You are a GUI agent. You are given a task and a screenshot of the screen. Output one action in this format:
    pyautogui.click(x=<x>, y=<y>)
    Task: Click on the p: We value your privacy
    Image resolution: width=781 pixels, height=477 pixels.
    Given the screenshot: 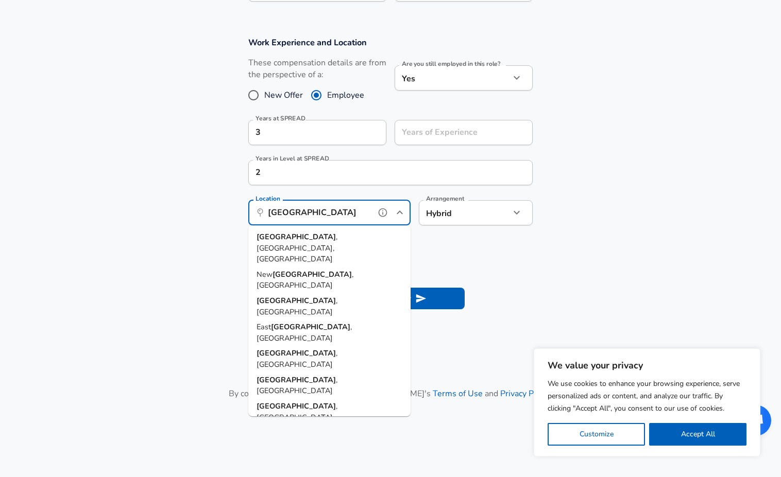 What is the action you would take?
    pyautogui.click(x=647, y=366)
    